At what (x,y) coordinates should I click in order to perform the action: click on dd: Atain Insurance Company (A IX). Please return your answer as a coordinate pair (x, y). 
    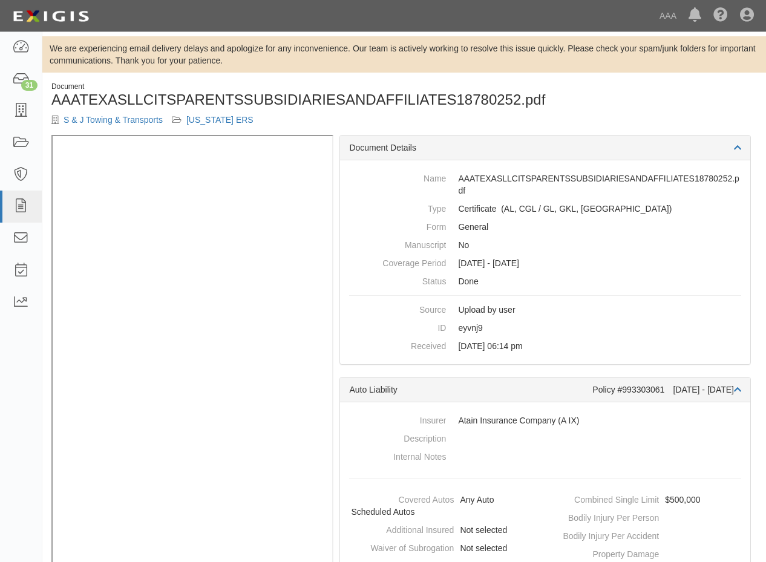
    Looking at the image, I should click on (545, 421).